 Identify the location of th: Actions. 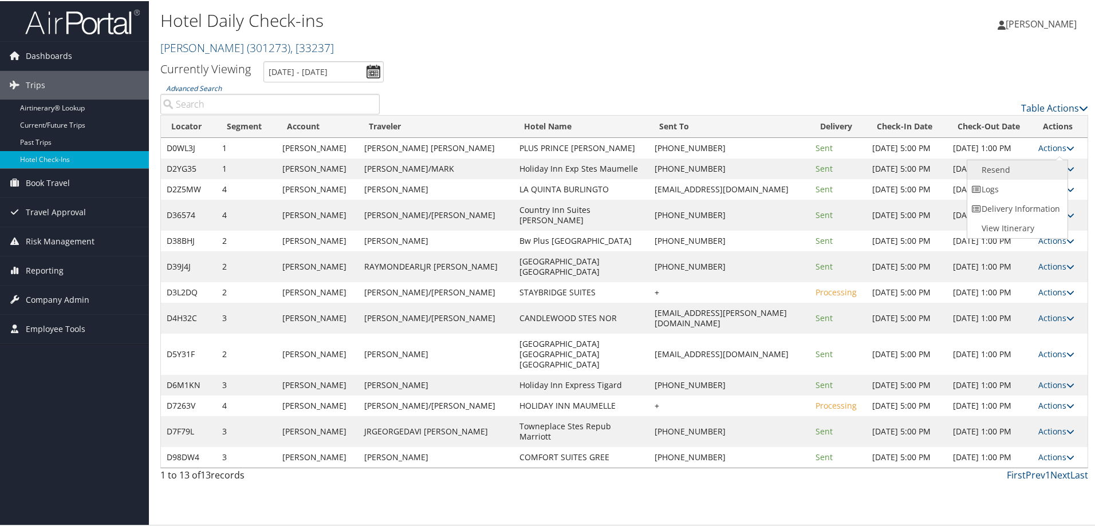
(1060, 125).